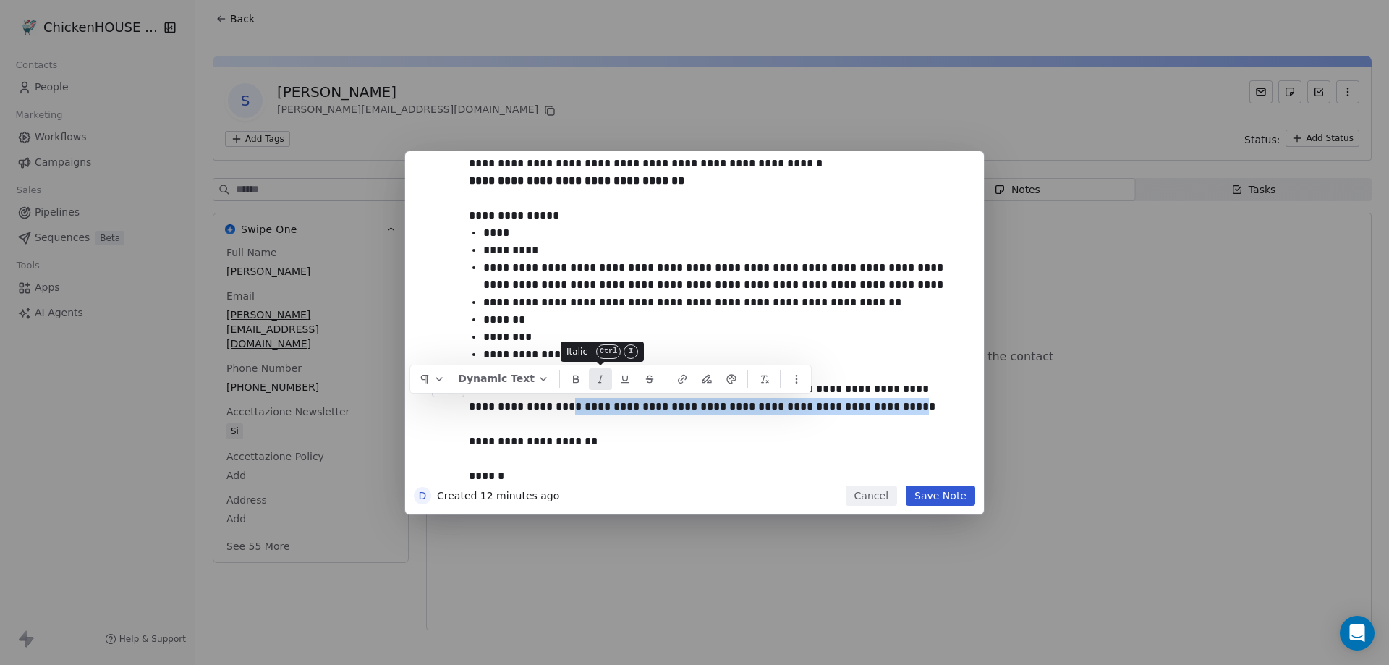 The width and height of the screenshot is (1389, 665). Describe the element at coordinates (941, 496) in the screenshot. I see `button: Save Note` at that location.